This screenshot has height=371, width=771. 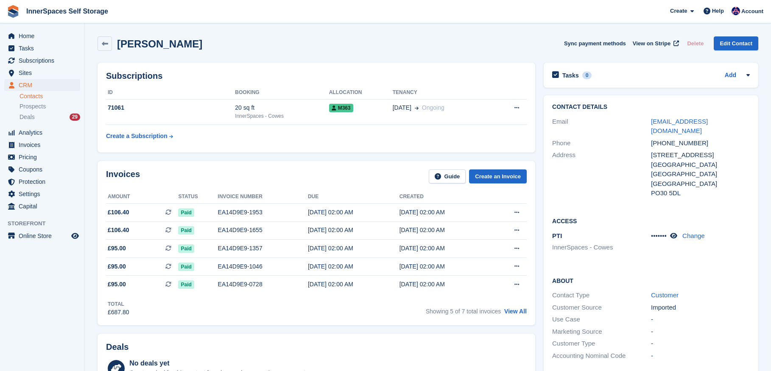 What do you see at coordinates (44, 48) in the screenshot?
I see `span: Tasks` at bounding box center [44, 48].